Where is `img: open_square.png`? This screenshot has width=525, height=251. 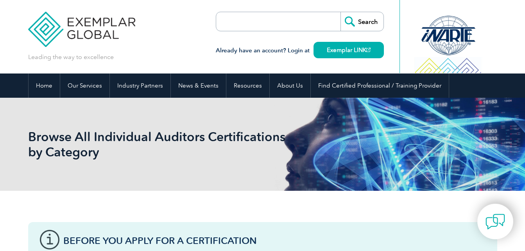
img: open_square.png is located at coordinates (368, 50).